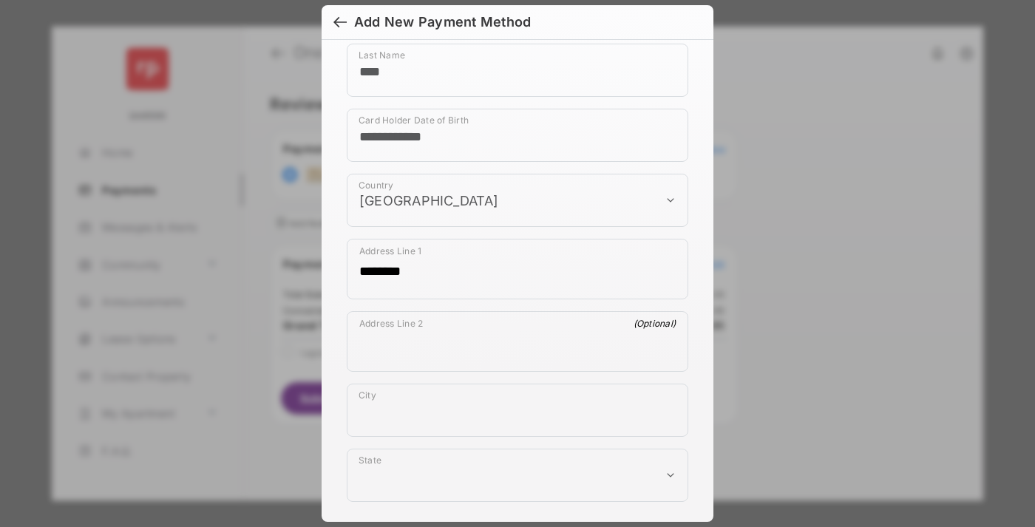 This screenshot has height=527, width=1035. I want to click on div: payment_method_screening[postal_addresses][addressLine2], so click(518, 342).